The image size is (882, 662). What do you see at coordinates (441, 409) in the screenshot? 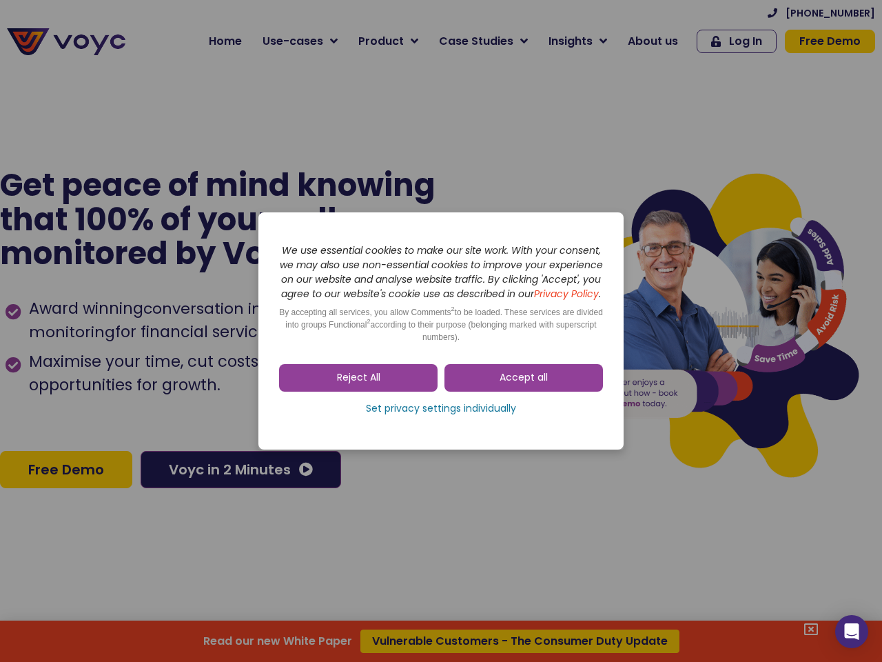
I see `a: Set privacy settings individually` at bounding box center [441, 409].